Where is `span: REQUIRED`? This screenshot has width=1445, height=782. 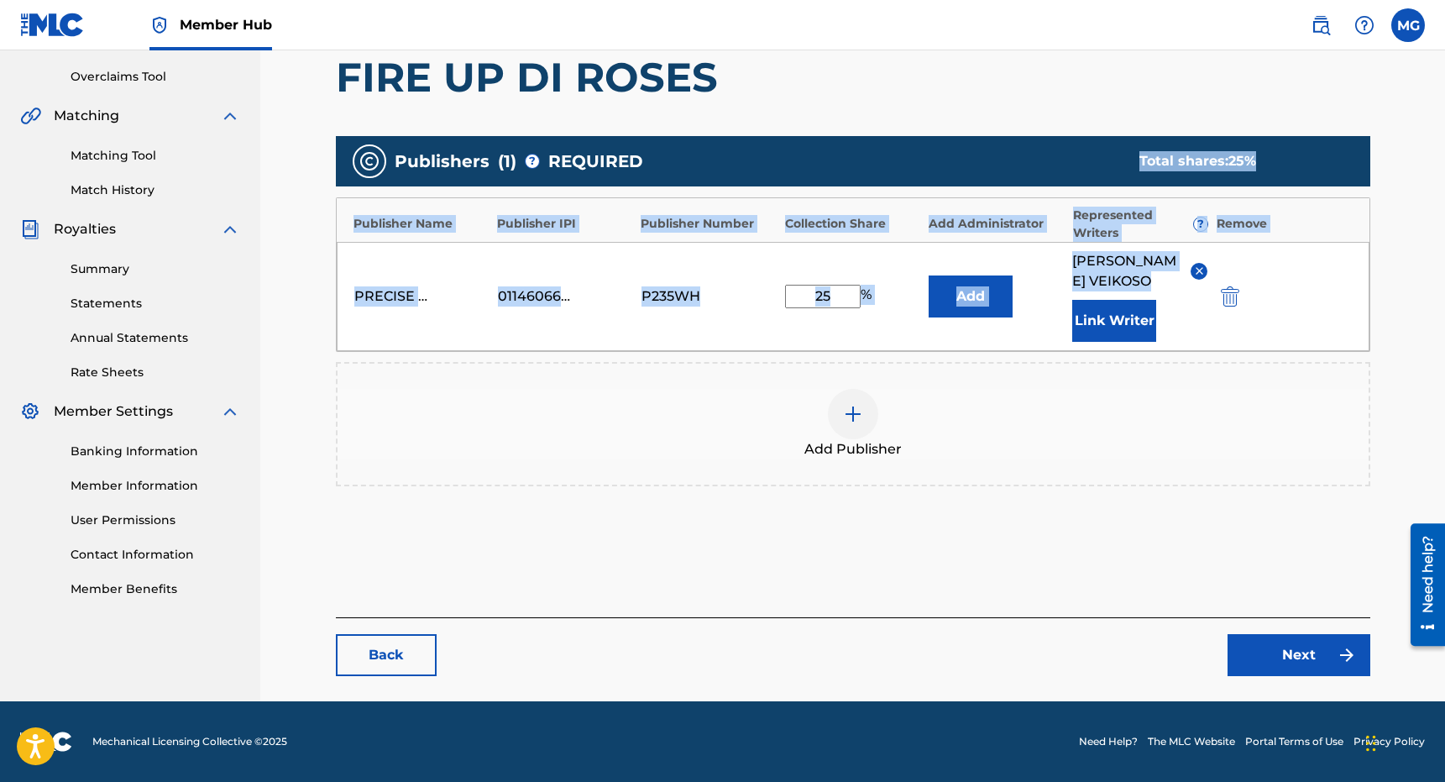 span: REQUIRED is located at coordinates (595, 161).